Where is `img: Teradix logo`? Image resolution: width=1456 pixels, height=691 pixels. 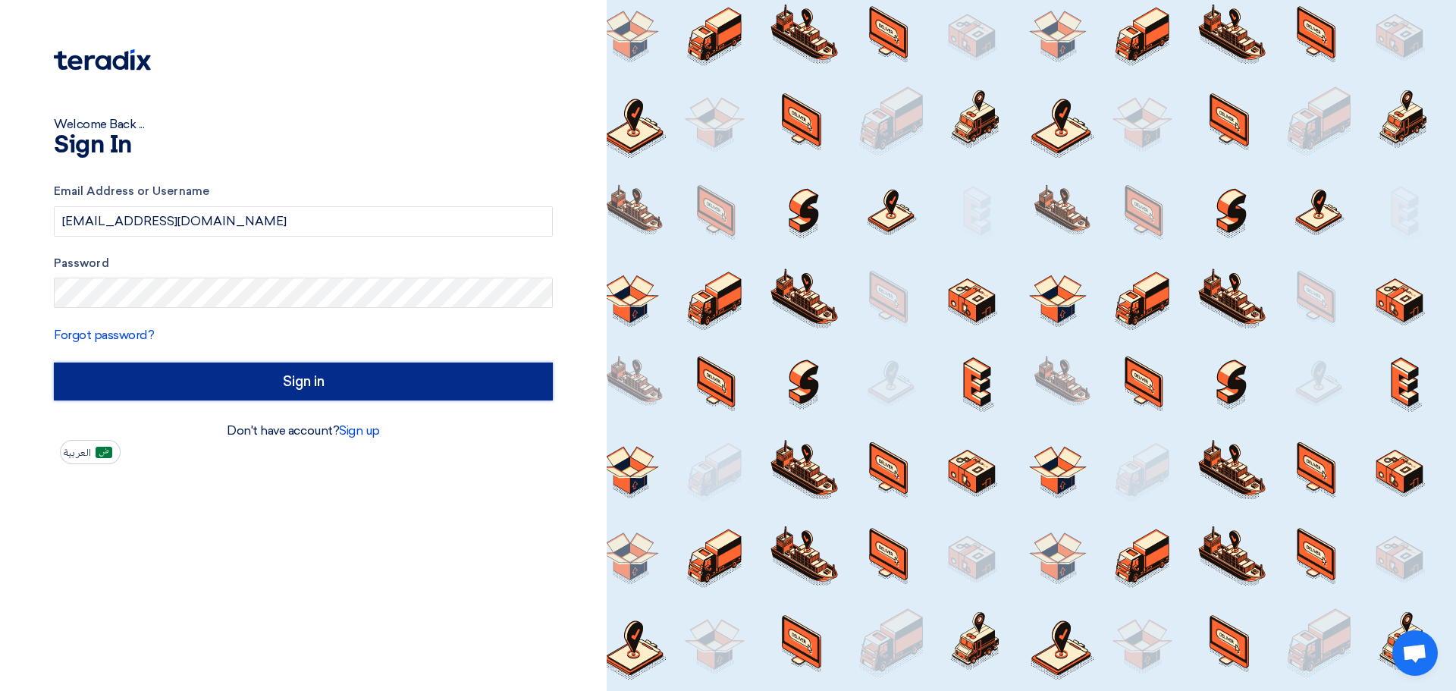
img: Teradix logo is located at coordinates (102, 60).